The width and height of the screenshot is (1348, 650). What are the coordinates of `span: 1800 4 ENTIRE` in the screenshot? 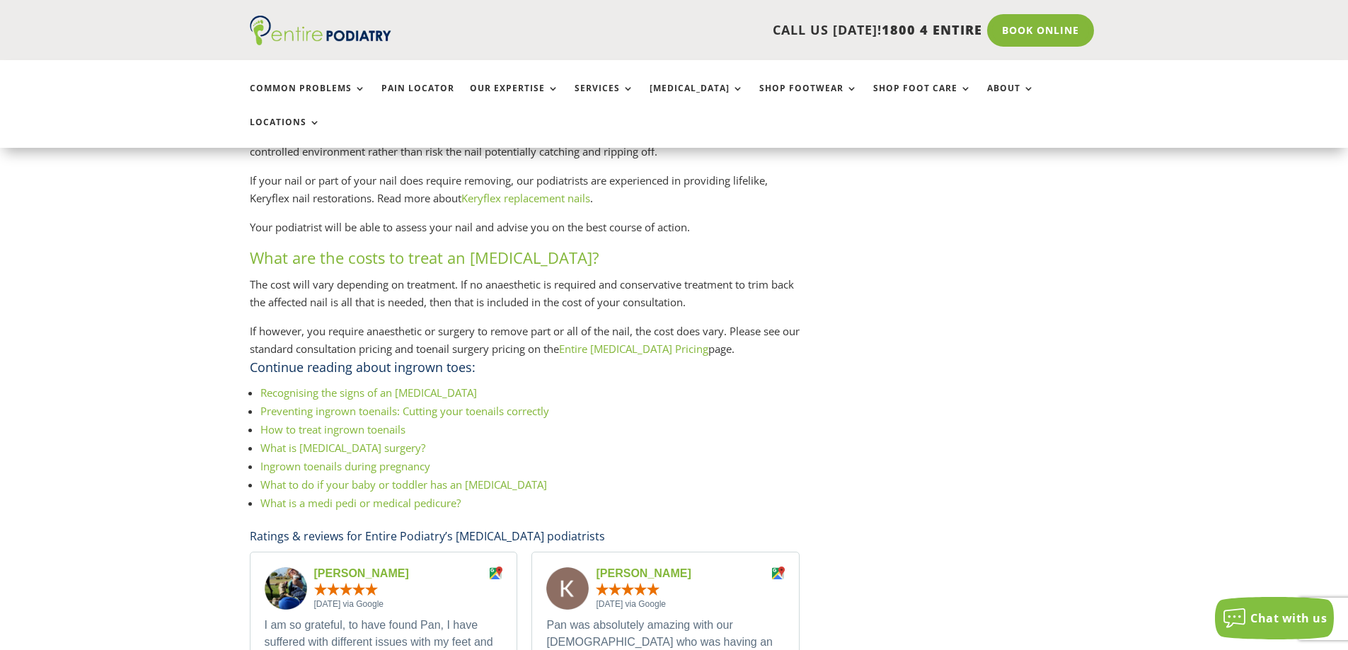 It's located at (932, 30).